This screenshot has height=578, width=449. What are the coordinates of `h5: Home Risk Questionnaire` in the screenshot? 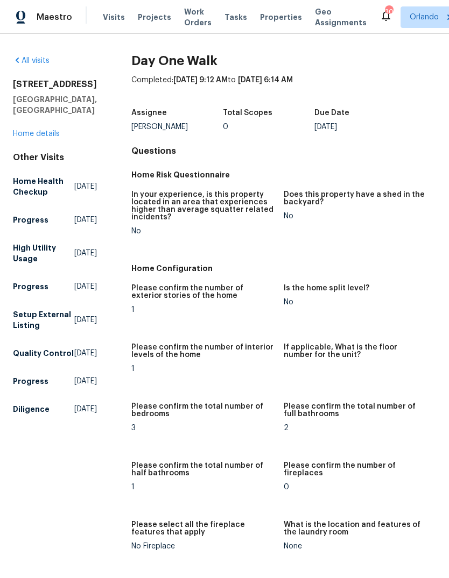 It's located at (283, 175).